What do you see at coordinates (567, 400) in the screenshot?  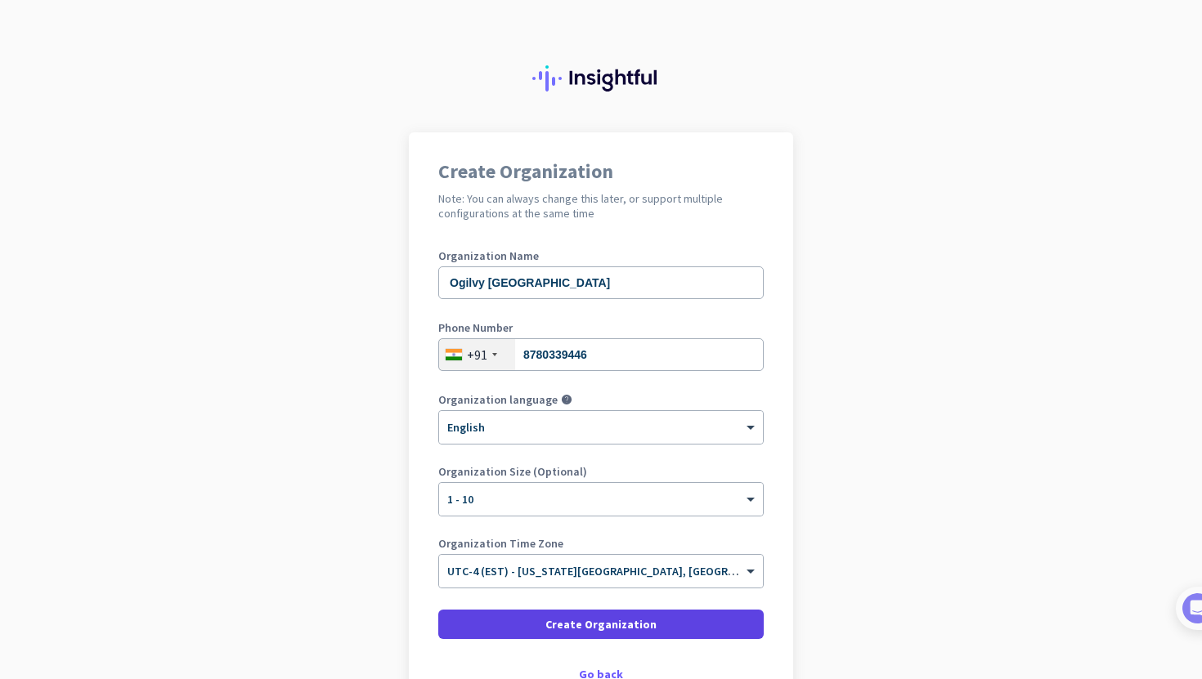 I see `i: help` at bounding box center [567, 400].